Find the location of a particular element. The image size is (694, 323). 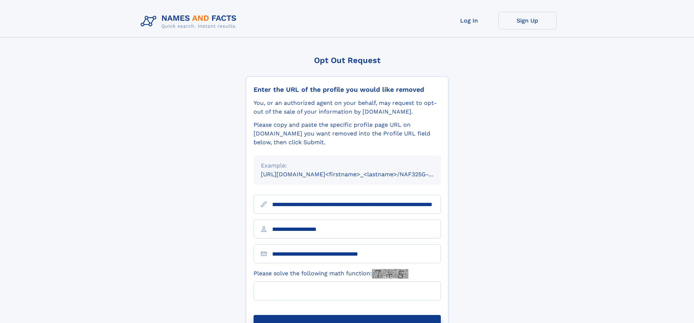

div: Example: is located at coordinates (347, 166).